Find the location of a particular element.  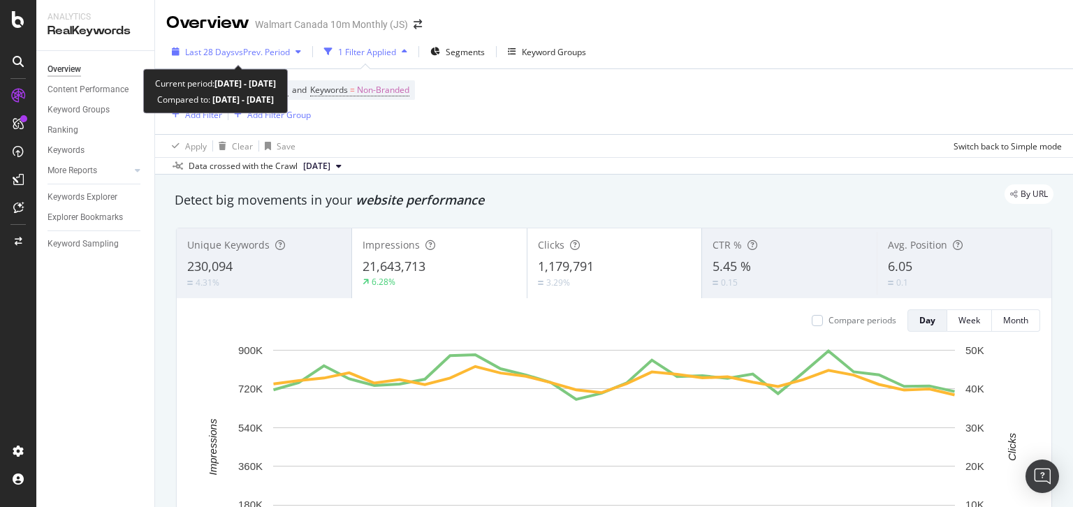

div: 3.29% is located at coordinates (558, 282).